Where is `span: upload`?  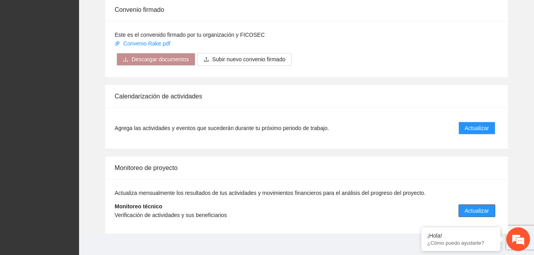 span: upload is located at coordinates (206, 60).